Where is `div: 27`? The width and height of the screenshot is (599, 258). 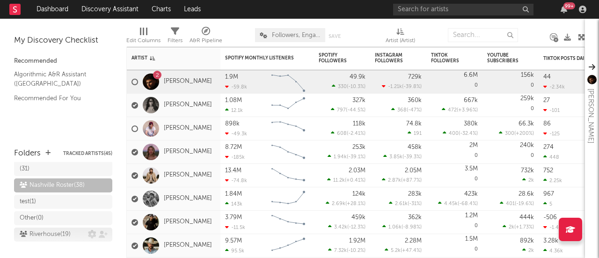 div: 27 is located at coordinates (546, 100).